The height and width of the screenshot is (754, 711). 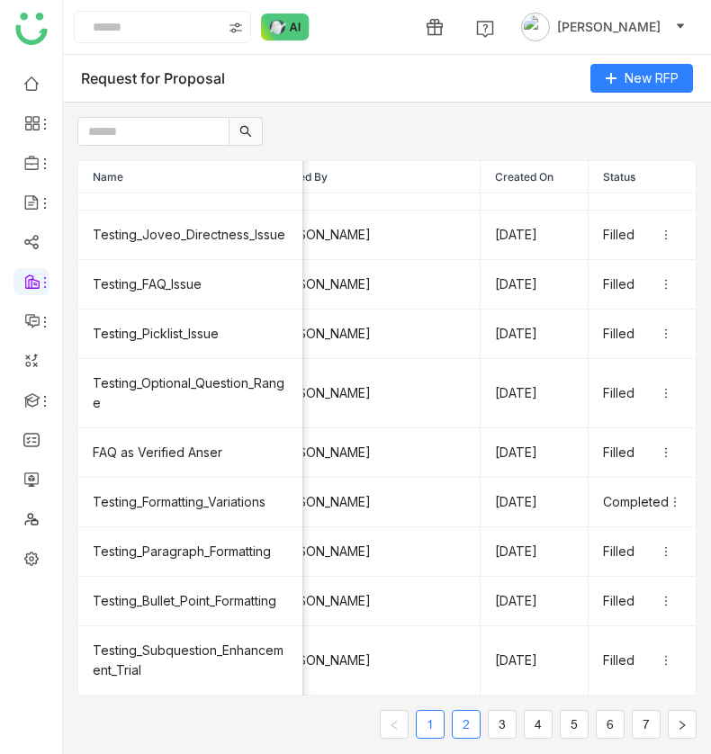 I want to click on li: 5, so click(x=574, y=724).